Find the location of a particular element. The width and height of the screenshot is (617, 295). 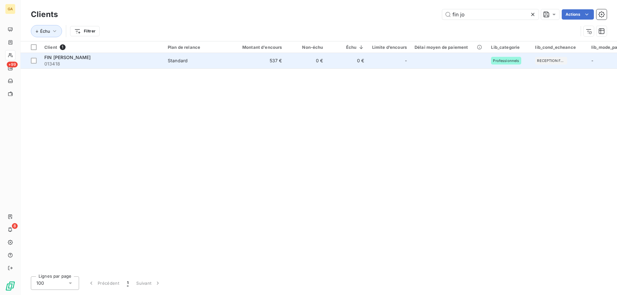

span: Client is located at coordinates (51, 47).